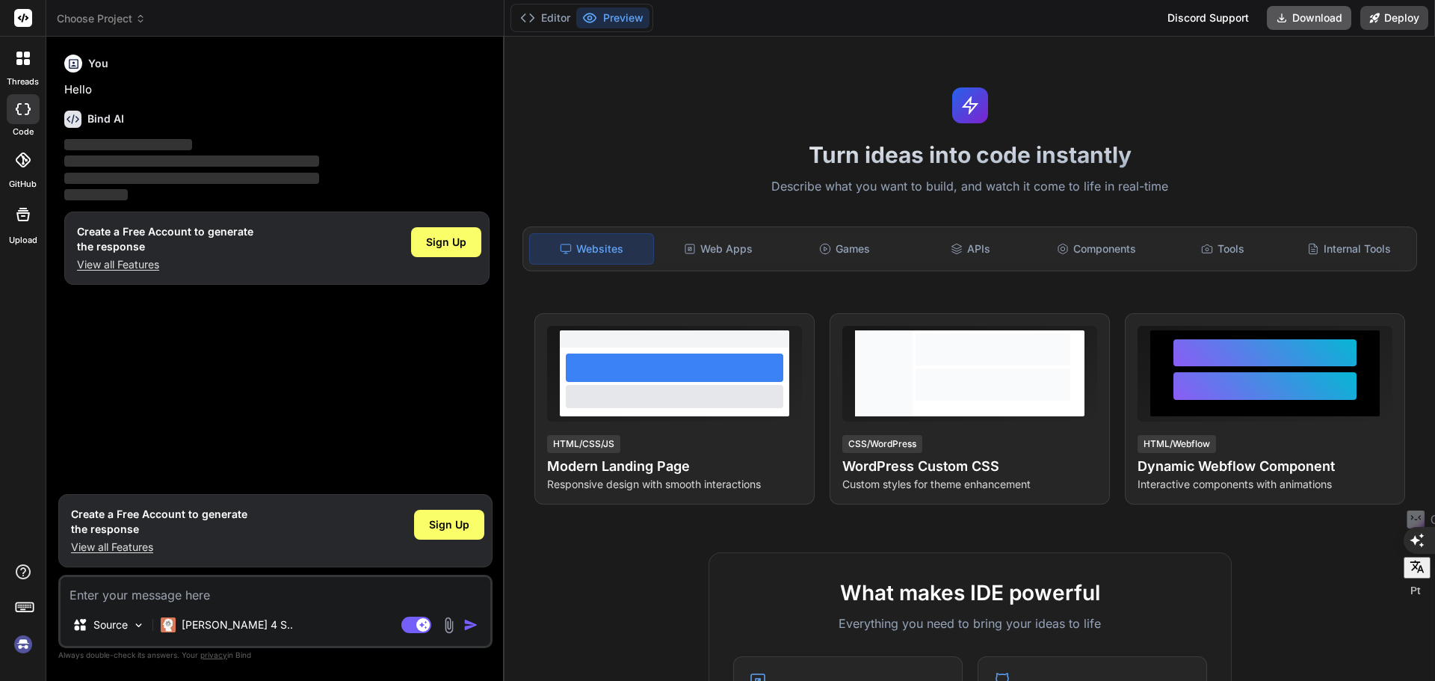 The width and height of the screenshot is (1435, 681). What do you see at coordinates (970, 623) in the screenshot?
I see `p: Everything you need to bring your ideas to life` at bounding box center [970, 623].